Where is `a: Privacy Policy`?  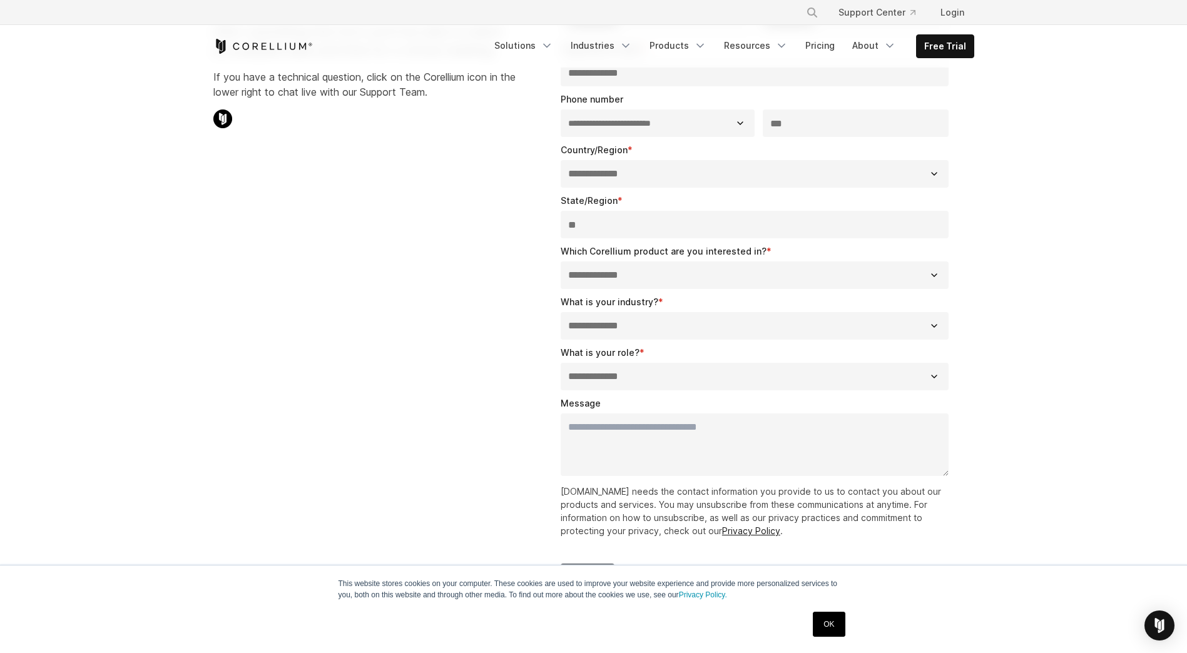
a: Privacy Policy is located at coordinates (751, 531).